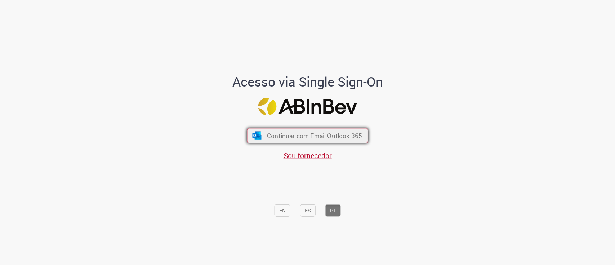 Image resolution: width=615 pixels, height=265 pixels. I want to click on button: EN, so click(282, 210).